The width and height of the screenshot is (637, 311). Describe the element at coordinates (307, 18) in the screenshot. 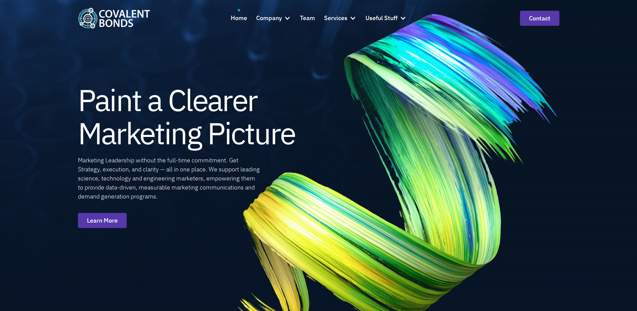

I see `a: Team` at that location.